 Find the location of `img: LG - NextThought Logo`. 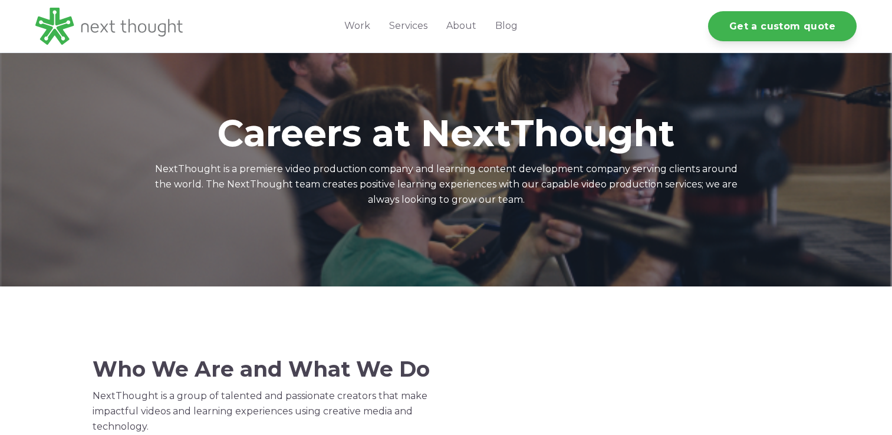

img: LG - NextThought Logo is located at coordinates (109, 26).